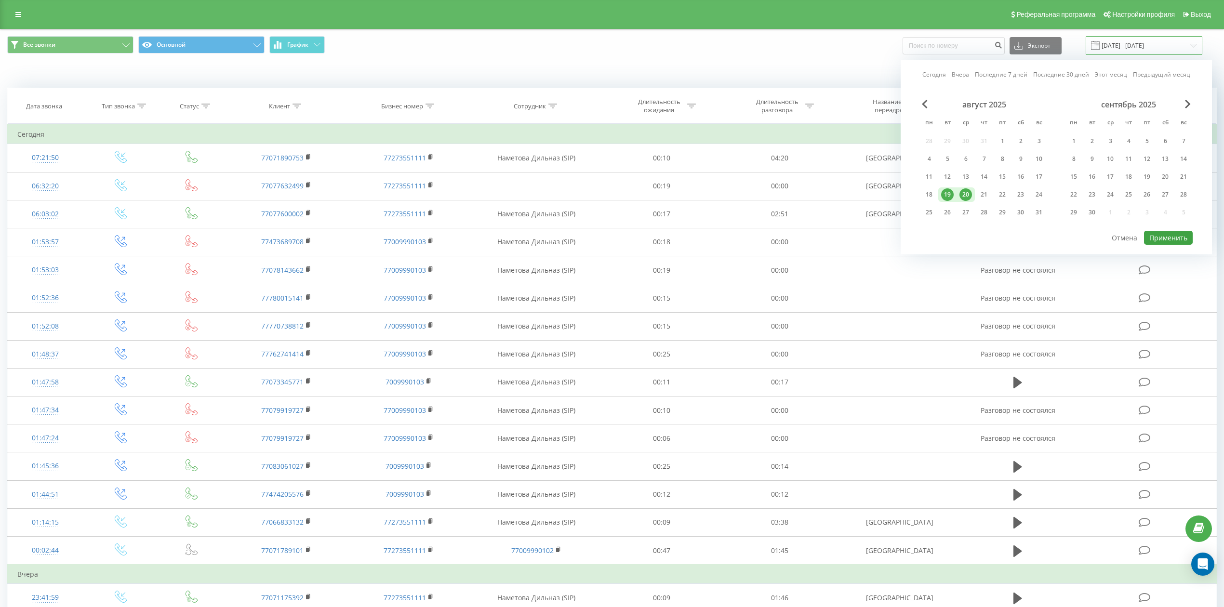 The width and height of the screenshot is (1224, 607). What do you see at coordinates (1021, 159) in the screenshot?
I see `div: сб 9 авг. 2025 г.` at bounding box center [1021, 159].